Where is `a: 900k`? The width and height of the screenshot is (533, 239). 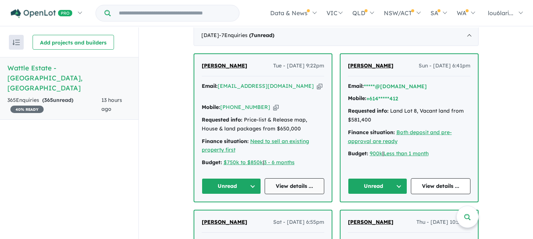
a: 900k is located at coordinates (376, 153).